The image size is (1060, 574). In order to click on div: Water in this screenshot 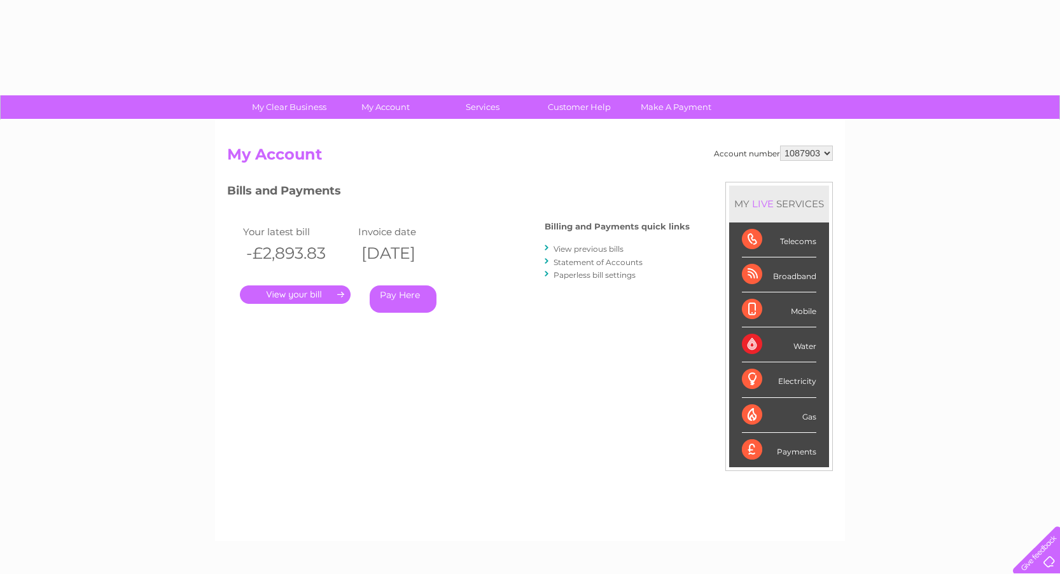, I will do `click(778, 345)`.